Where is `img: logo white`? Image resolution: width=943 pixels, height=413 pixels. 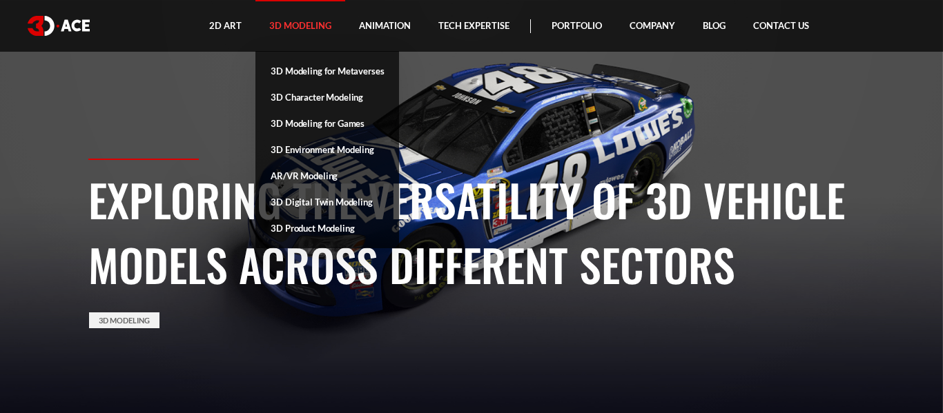 img: logo white is located at coordinates (59, 26).